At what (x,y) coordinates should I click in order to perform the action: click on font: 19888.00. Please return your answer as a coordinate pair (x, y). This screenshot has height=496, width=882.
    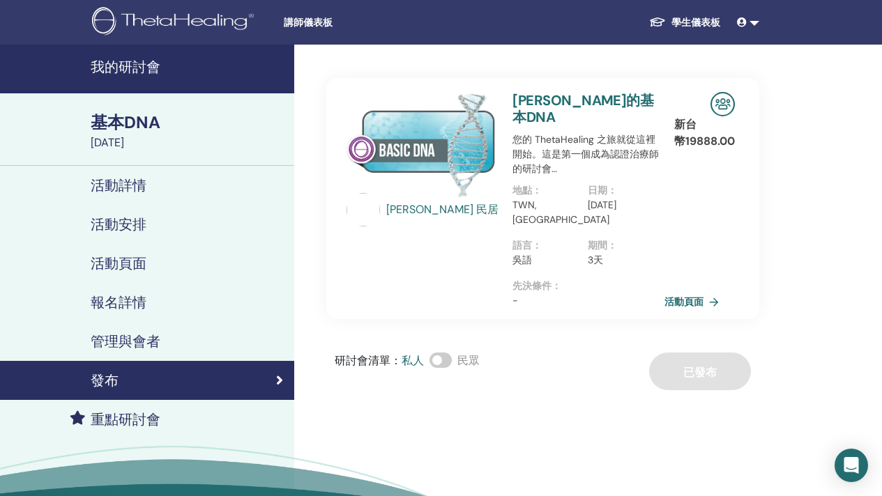
    Looking at the image, I should click on (709, 141).